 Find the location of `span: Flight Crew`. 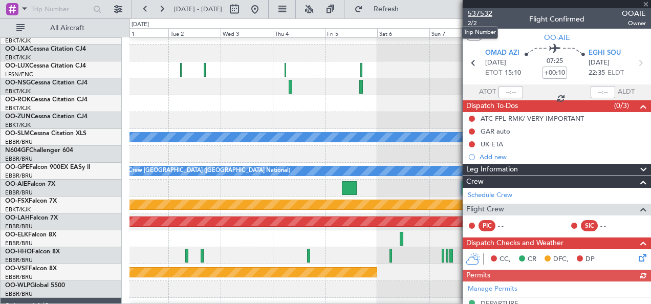

span: Flight Crew is located at coordinates (485, 209).